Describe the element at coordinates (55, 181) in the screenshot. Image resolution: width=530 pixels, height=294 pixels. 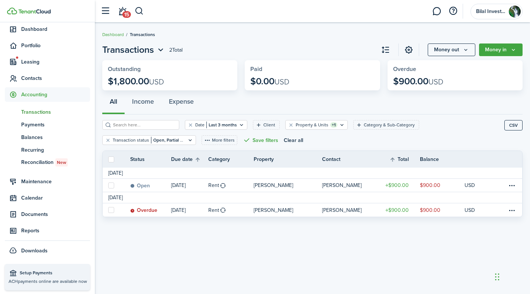
I see `span: Maintenance` at that location.